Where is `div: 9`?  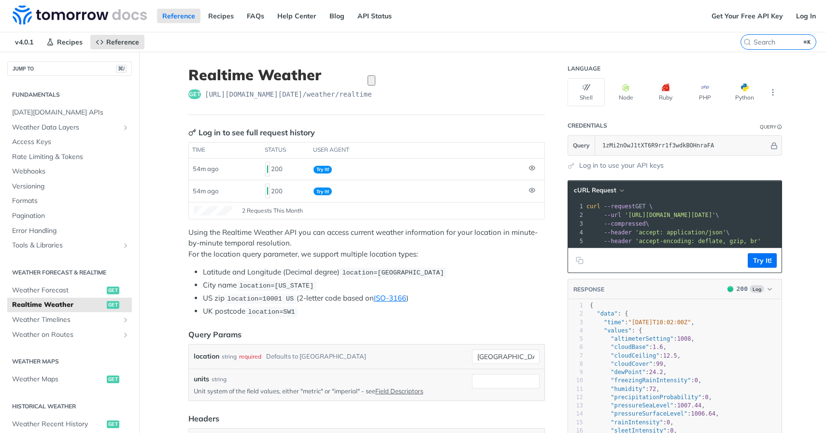 div: 9 is located at coordinates (575, 372).